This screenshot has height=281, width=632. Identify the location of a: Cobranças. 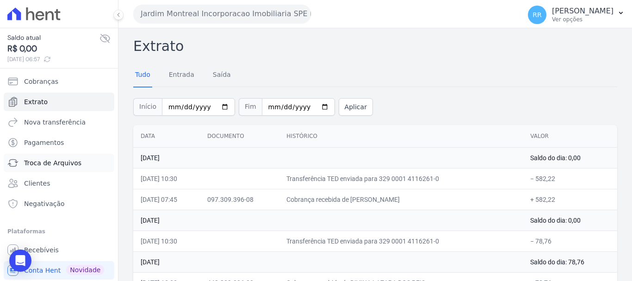
(59, 81).